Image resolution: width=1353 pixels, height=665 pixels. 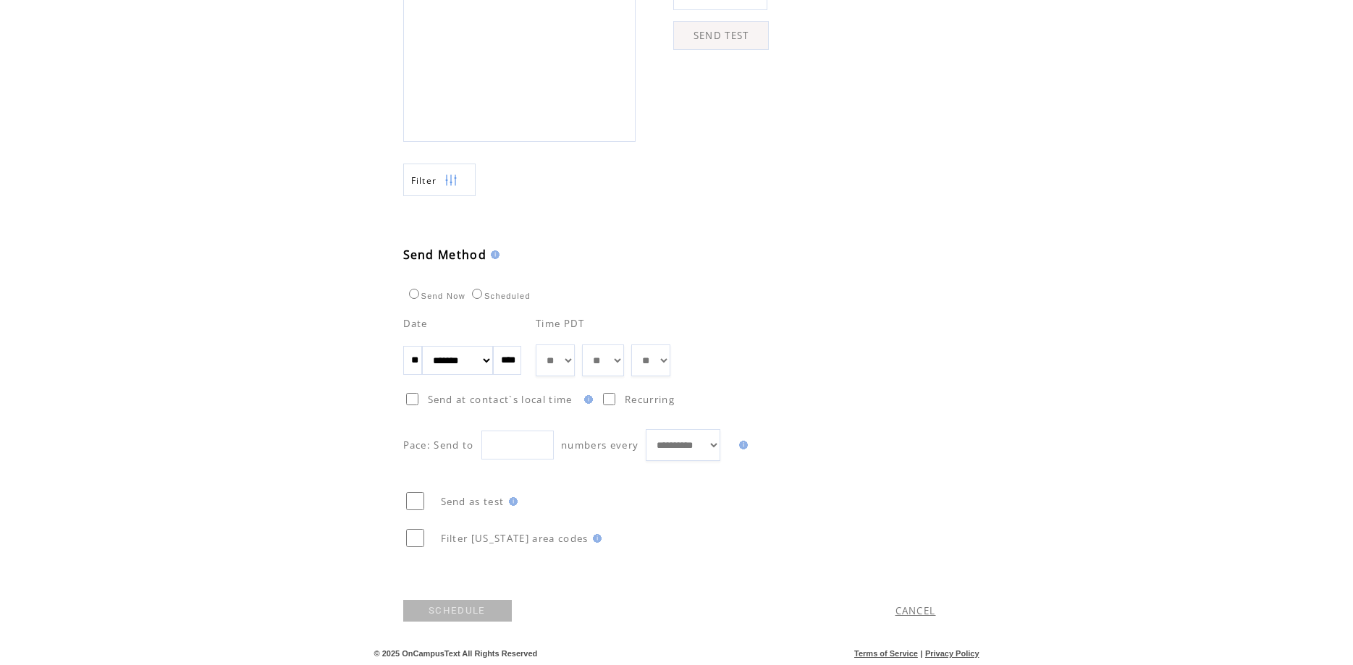 What do you see at coordinates (435, 296) in the screenshot?
I see `label: Send Now` at bounding box center [435, 296].